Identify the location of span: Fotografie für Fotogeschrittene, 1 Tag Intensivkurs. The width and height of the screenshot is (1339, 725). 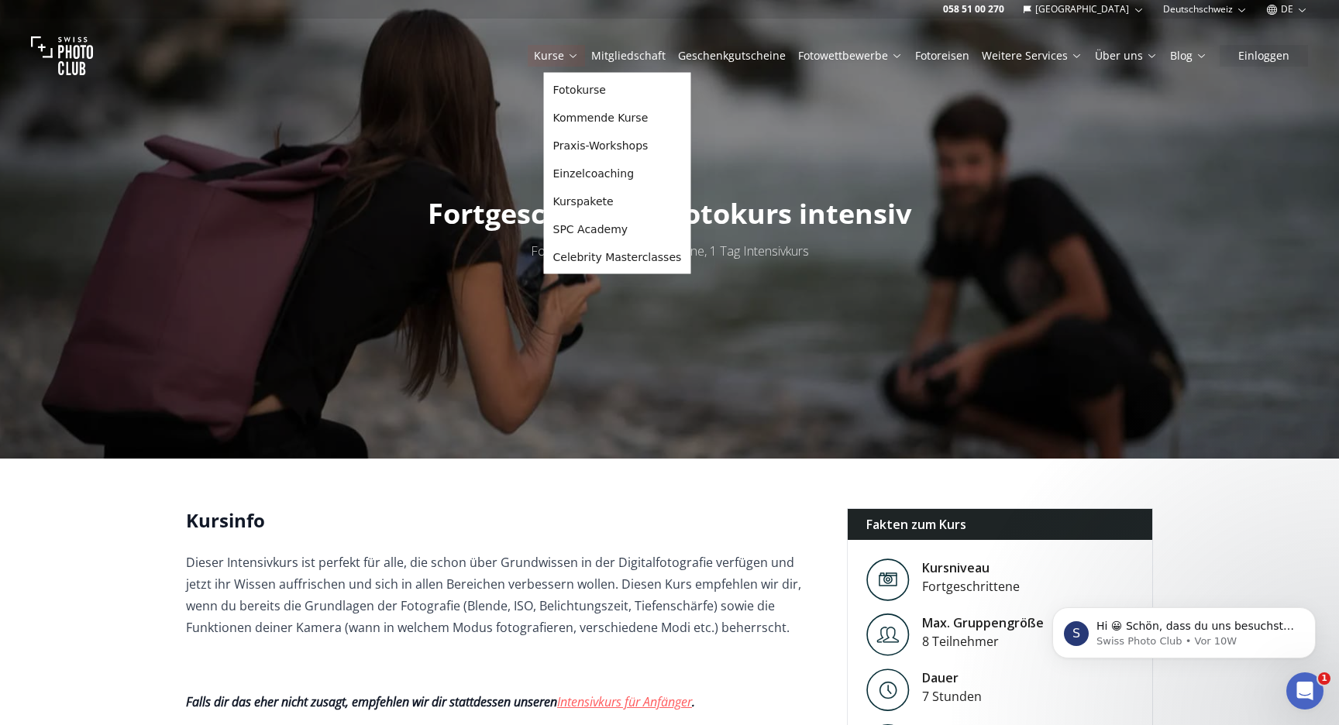
(669, 251).